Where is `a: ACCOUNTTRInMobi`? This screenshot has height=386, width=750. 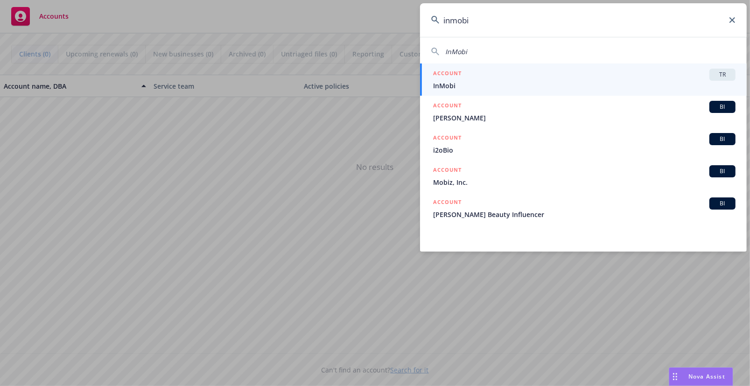 a: ACCOUNTTRInMobi is located at coordinates (584, 79).